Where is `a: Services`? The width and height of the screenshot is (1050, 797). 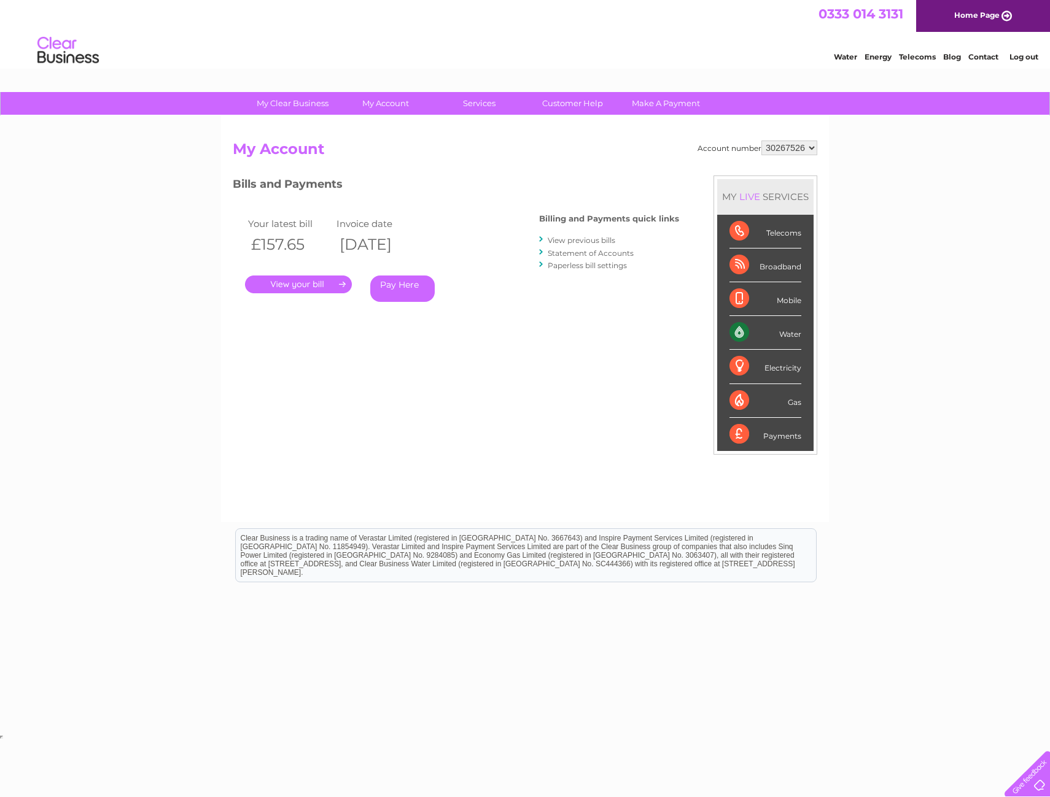 a: Services is located at coordinates (479, 103).